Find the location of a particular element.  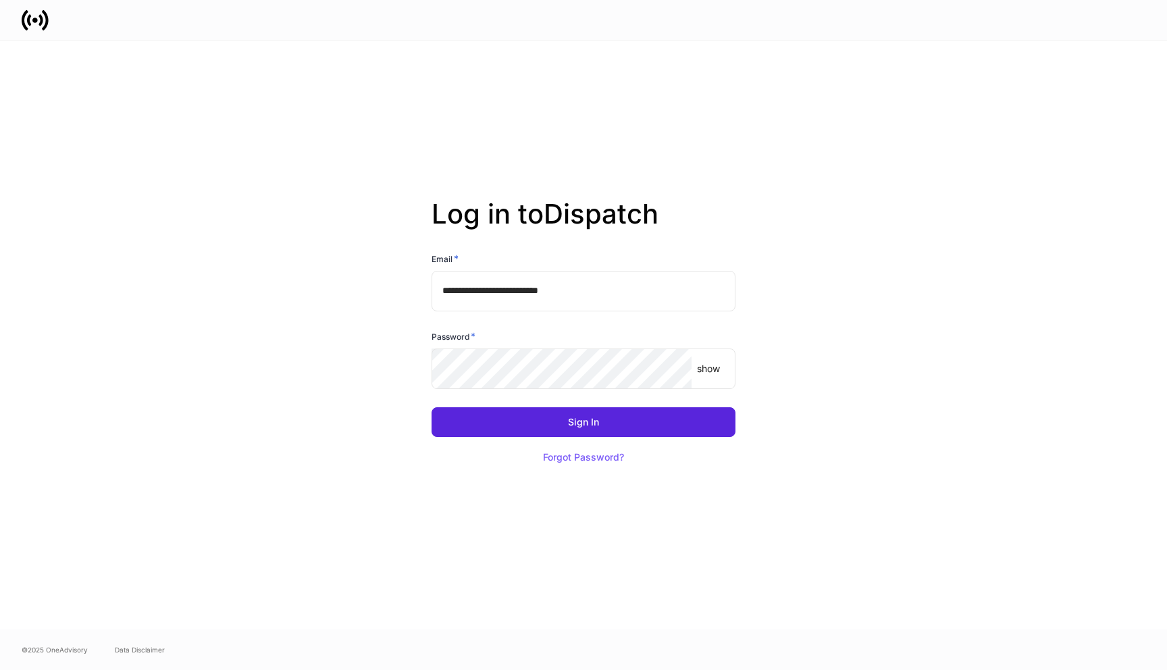

h6: Email is located at coordinates (445, 259).